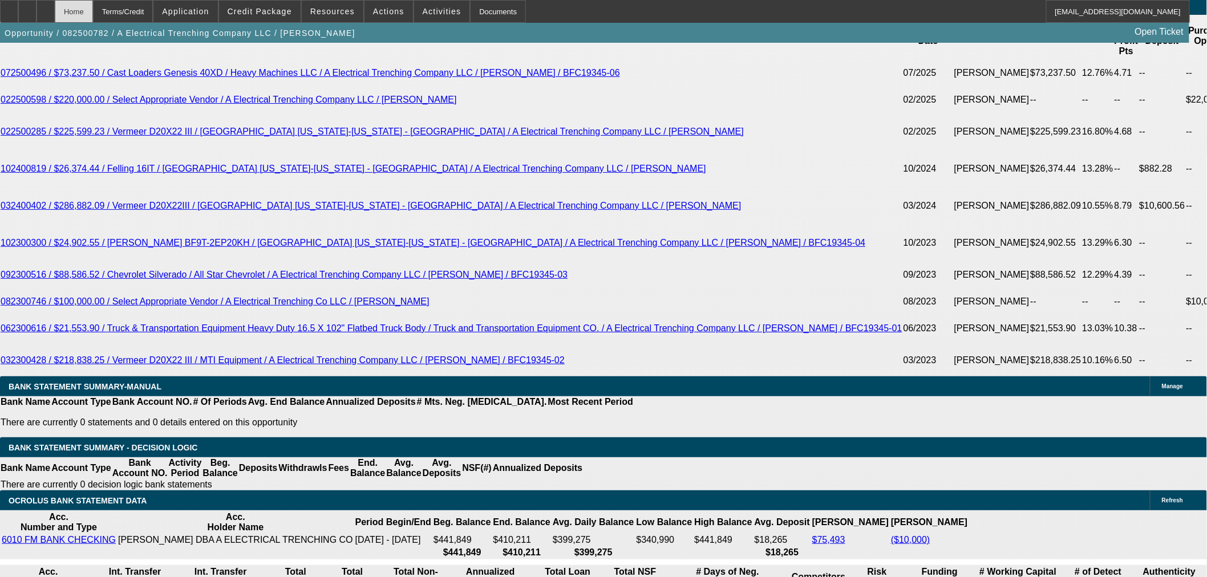 The image size is (1207, 577). What do you see at coordinates (782, 522) in the screenshot?
I see `th: Avg. Deposit` at bounding box center [782, 522].